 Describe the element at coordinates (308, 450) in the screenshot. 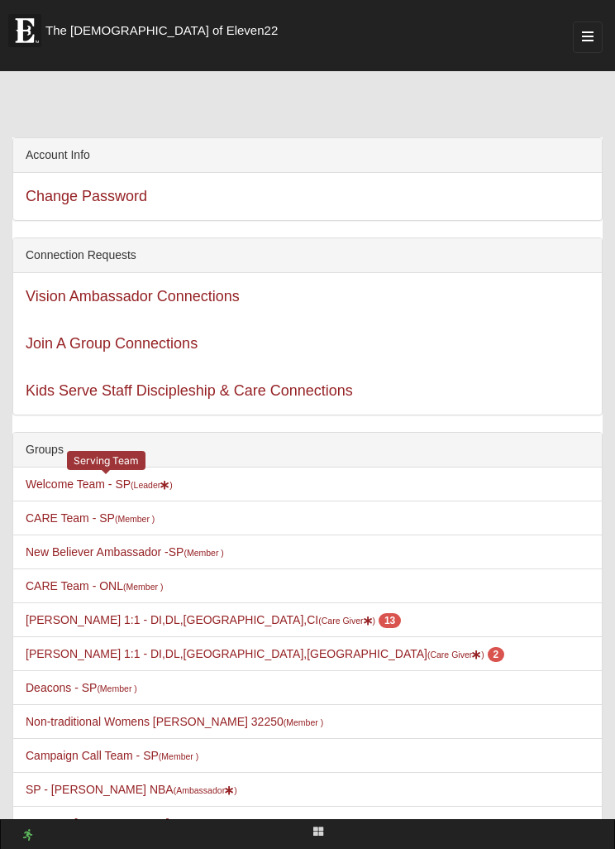

I see `div: Groups` at that location.